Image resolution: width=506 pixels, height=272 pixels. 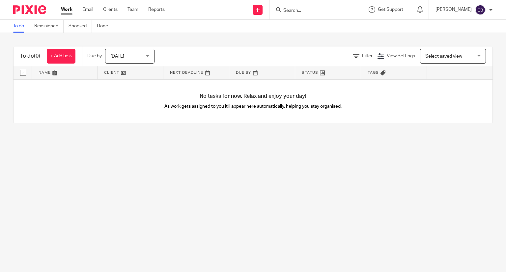 What do you see at coordinates (133, 10) in the screenshot?
I see `a: Team` at bounding box center [133, 10].